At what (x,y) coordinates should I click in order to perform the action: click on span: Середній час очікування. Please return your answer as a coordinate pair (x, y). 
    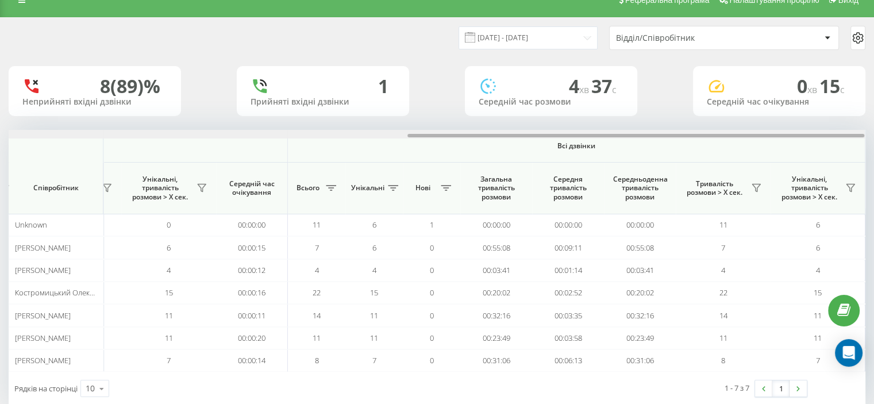
    Looking at the image, I should click on (252, 188).